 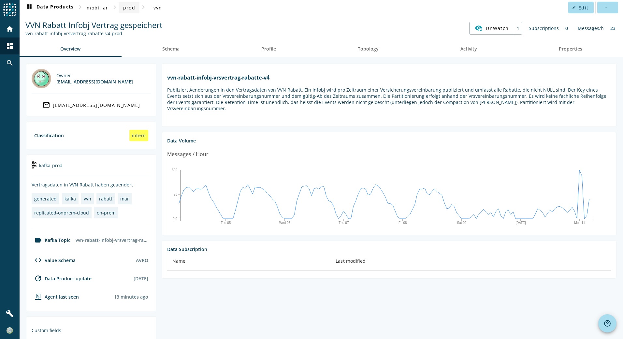 I want to click on div: Data Volume, so click(x=389, y=140).